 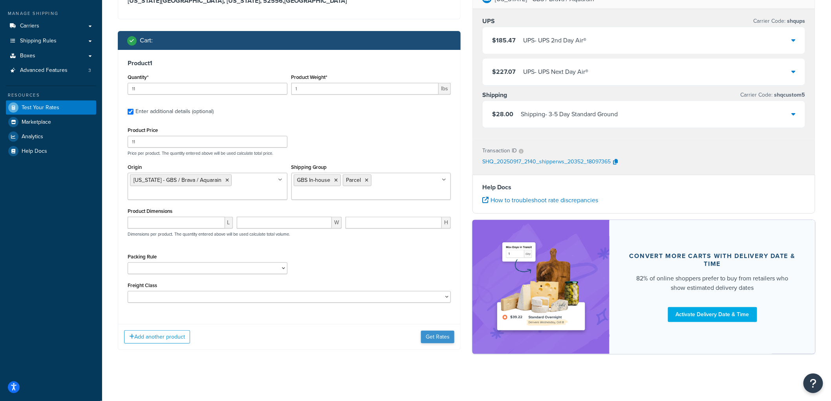 I want to click on span: $28.00, so click(x=503, y=114).